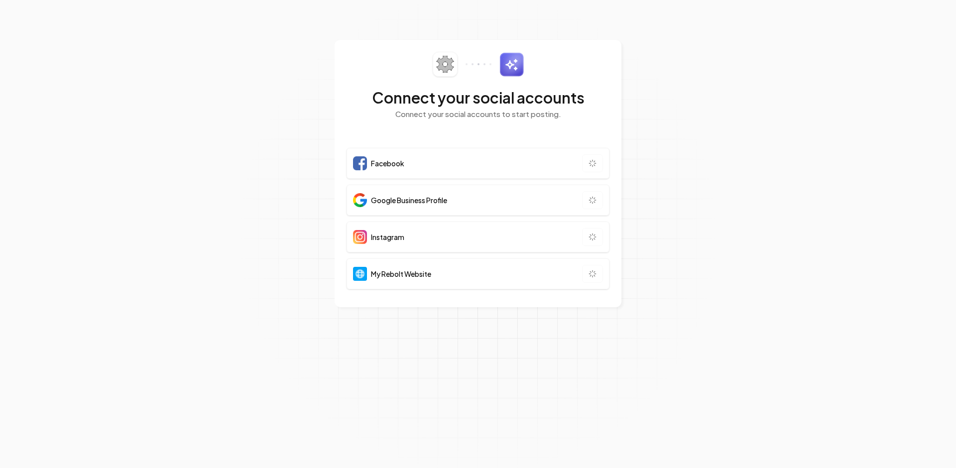 This screenshot has height=468, width=956. I want to click on img: Facebook, so click(360, 163).